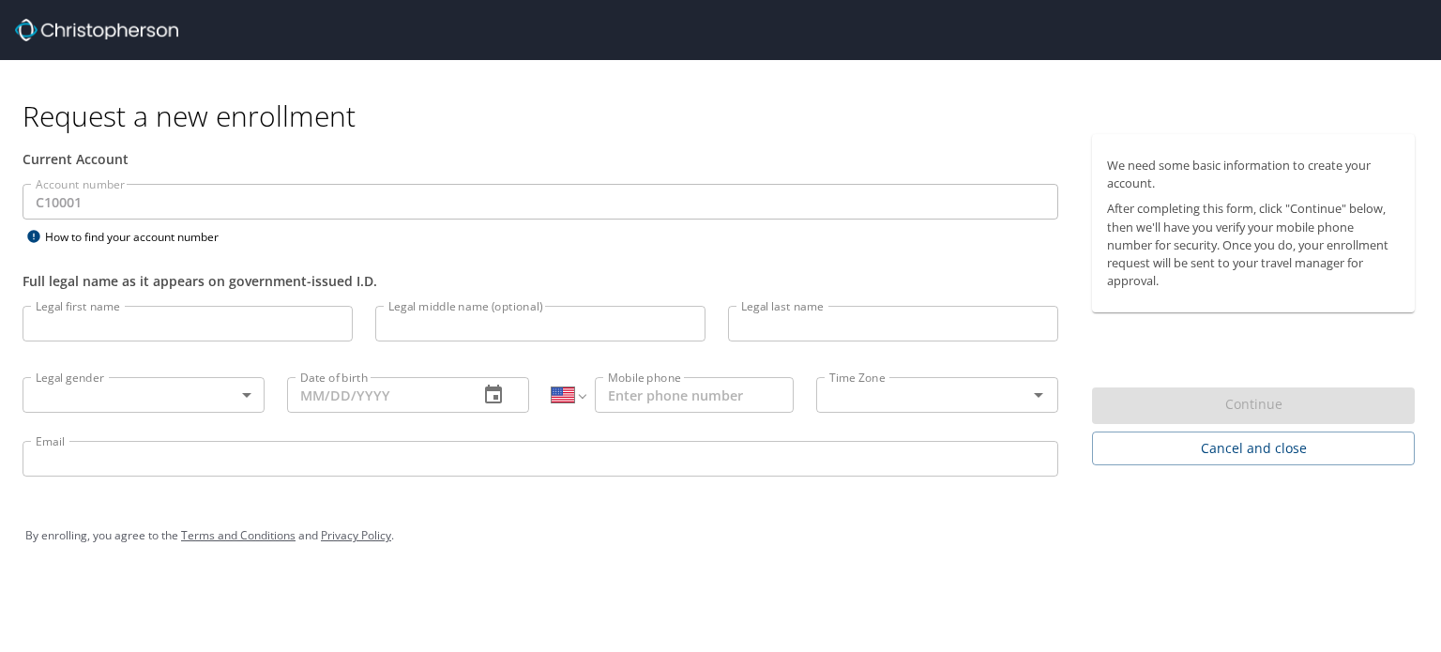 This screenshot has height=652, width=1441. Describe the element at coordinates (375, 395) in the screenshot. I see `input: MM/DD/YYYY` at that location.